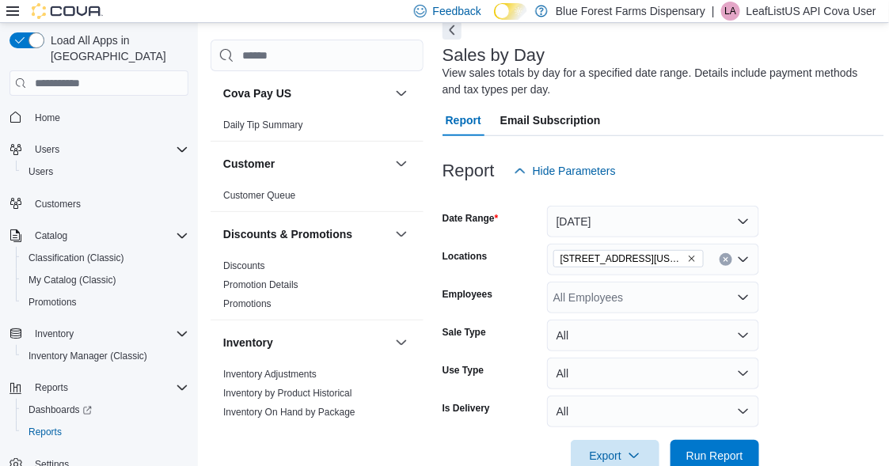 The width and height of the screenshot is (889, 466). I want to click on span: Feedback, so click(457, 11).